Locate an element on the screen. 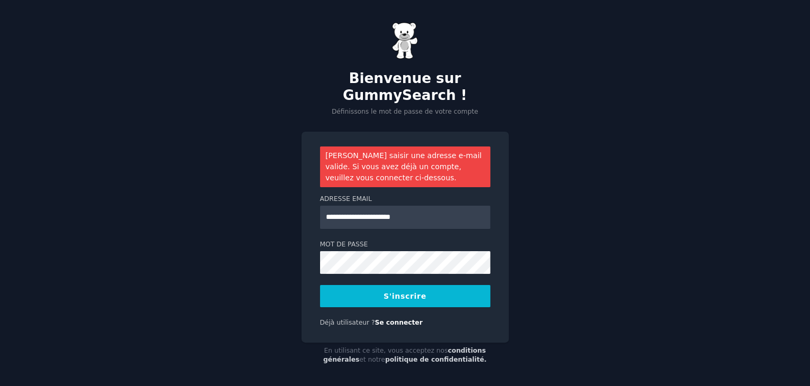  font: et notre is located at coordinates (372, 360).